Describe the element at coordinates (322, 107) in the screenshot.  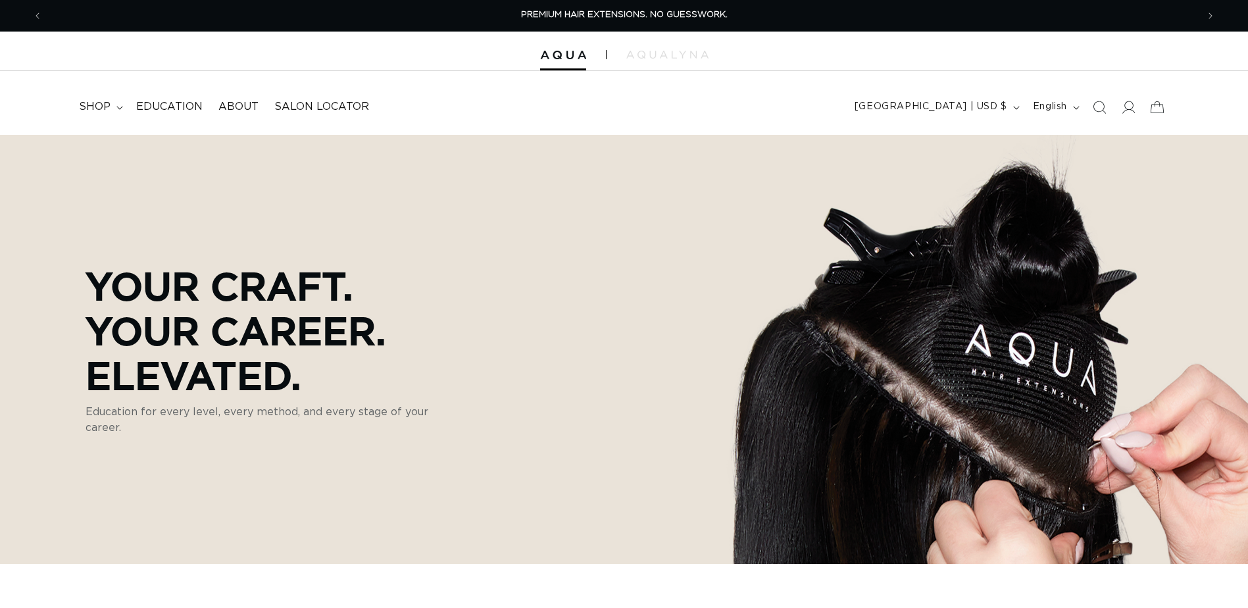
I see `a: Salon Locator` at that location.